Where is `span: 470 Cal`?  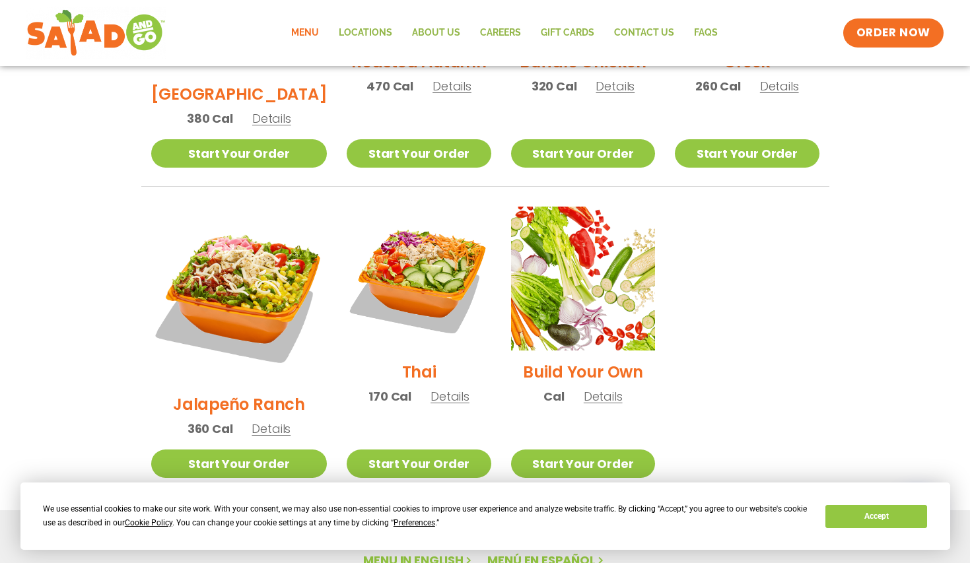
span: 470 Cal is located at coordinates (389, 86).